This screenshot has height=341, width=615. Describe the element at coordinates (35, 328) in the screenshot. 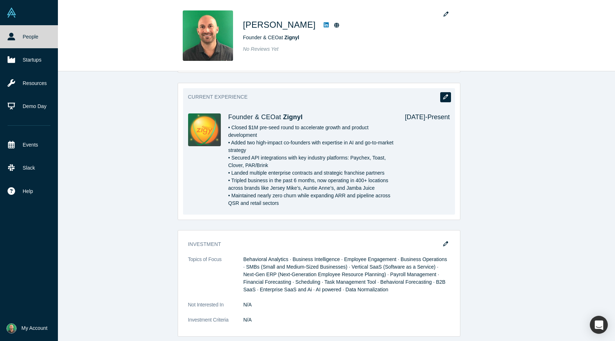

I see `span: My Account` at that location.